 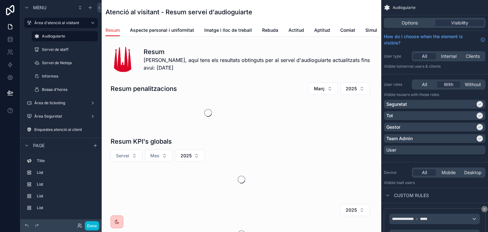 I want to click on label: Informes, so click(x=69, y=76).